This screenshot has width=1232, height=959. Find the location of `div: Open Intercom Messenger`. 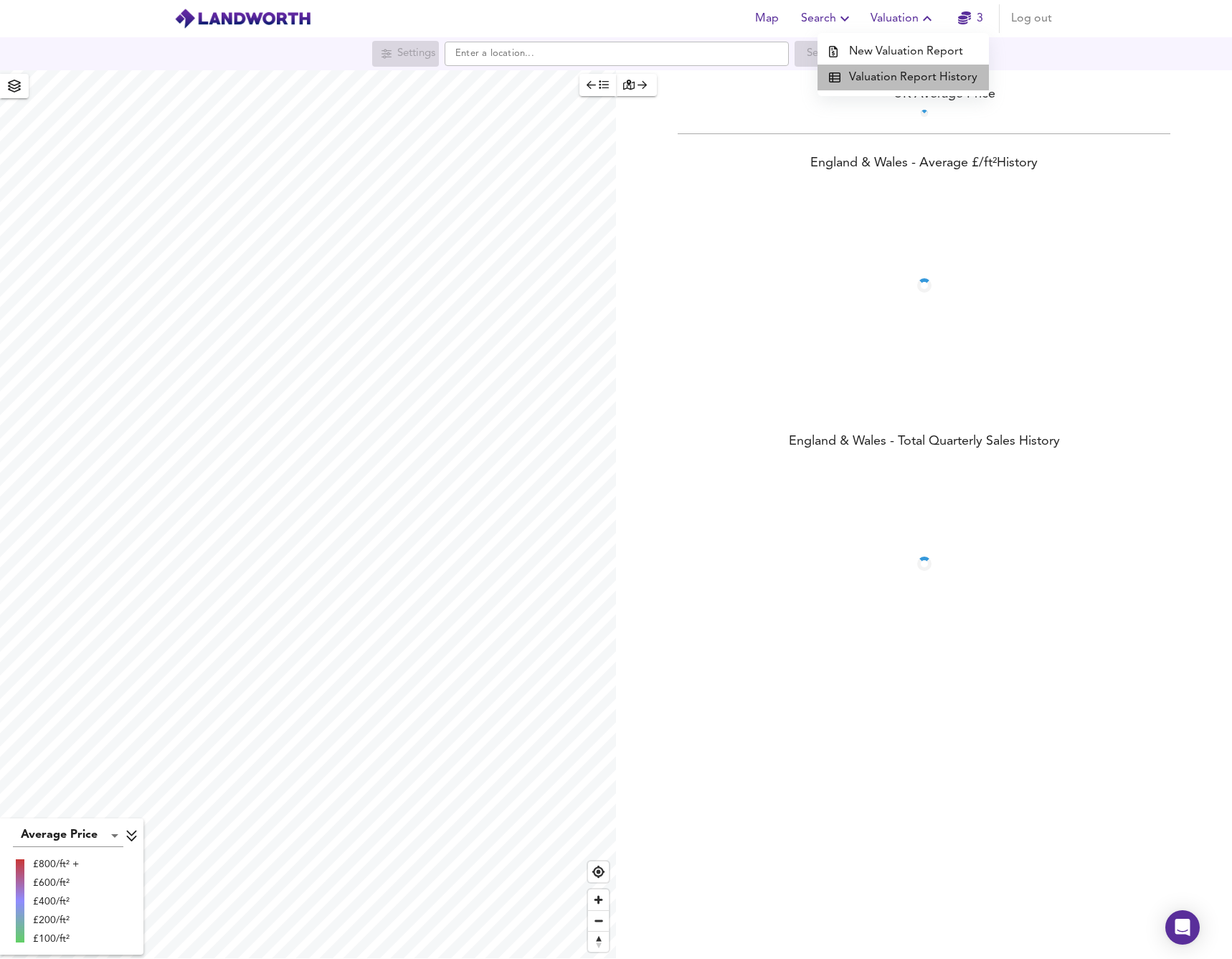

div: Open Intercom Messenger is located at coordinates (1183, 927).